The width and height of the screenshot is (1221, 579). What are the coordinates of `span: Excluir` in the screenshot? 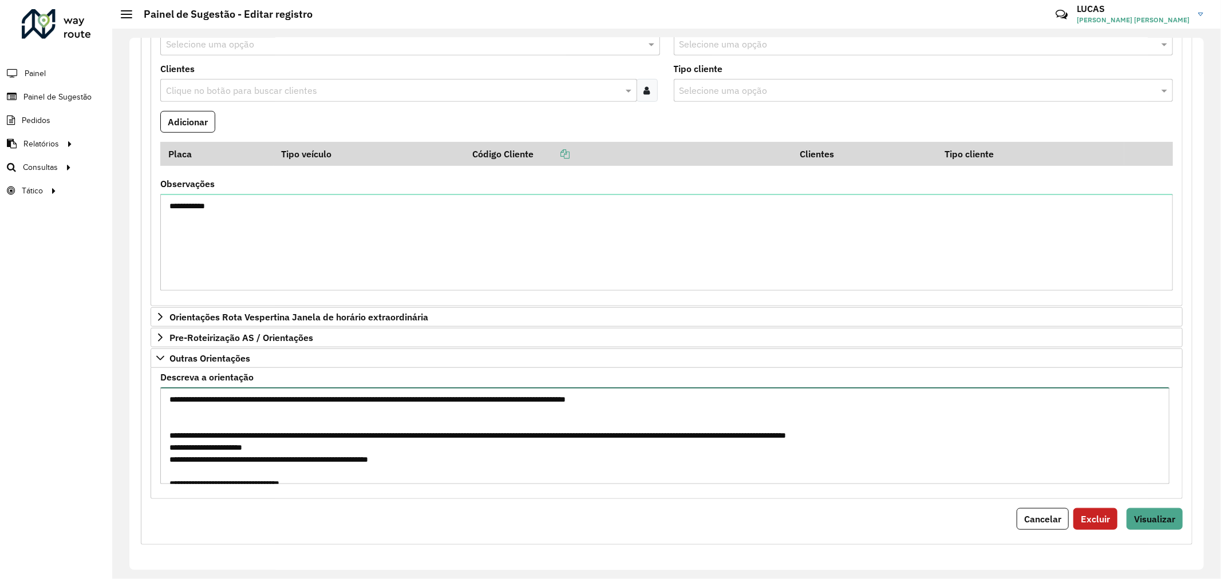 It's located at (1095, 519).